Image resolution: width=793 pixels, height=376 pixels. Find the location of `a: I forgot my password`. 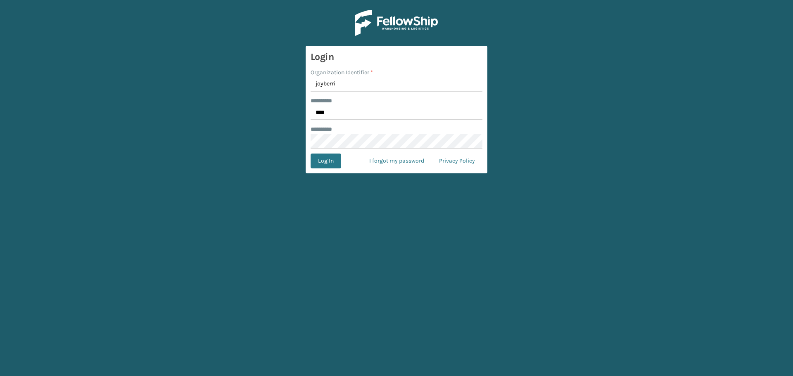

a: I forgot my password is located at coordinates (396, 161).